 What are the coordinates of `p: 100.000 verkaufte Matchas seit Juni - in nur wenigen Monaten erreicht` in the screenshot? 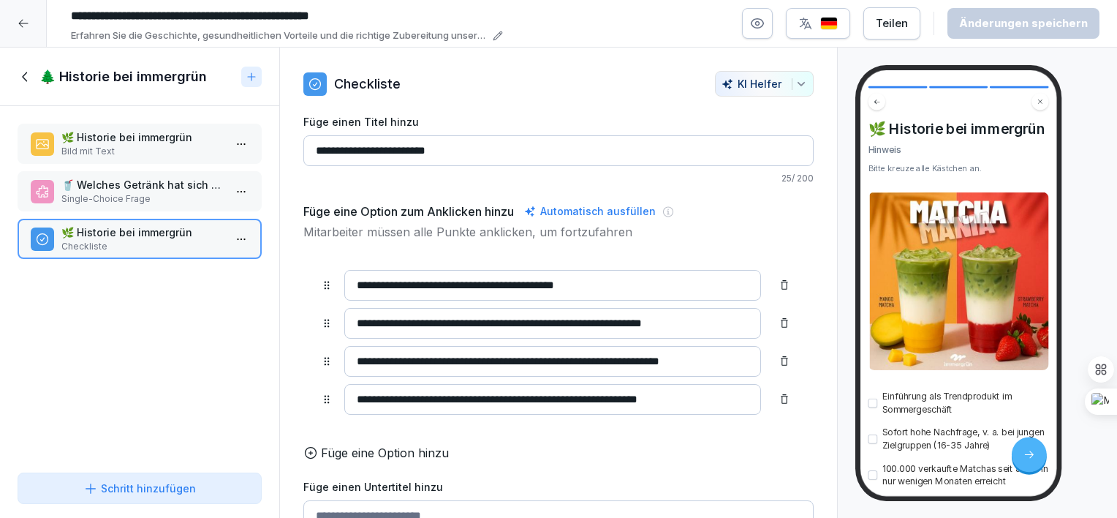 It's located at (966, 474).